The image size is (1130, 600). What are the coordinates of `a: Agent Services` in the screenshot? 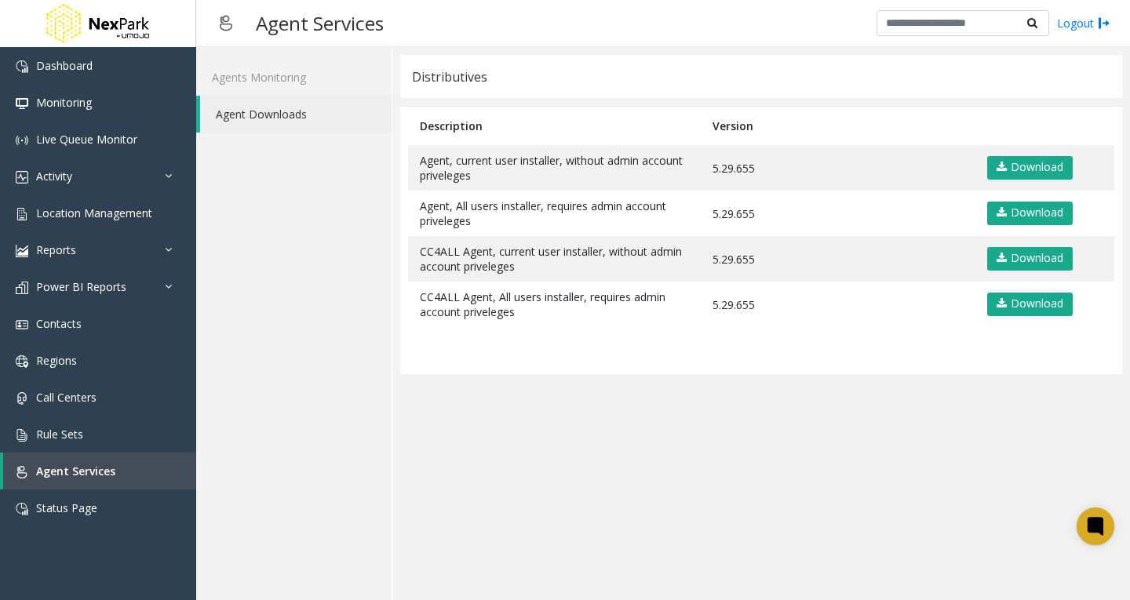 It's located at (100, 471).